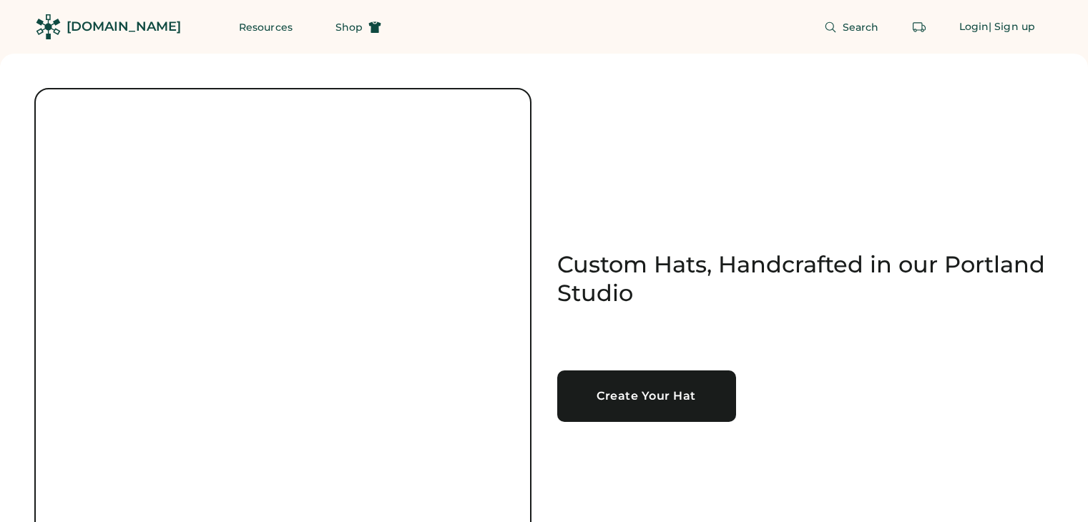 This screenshot has width=1088, height=522. I want to click on button: Shop, so click(358, 27).